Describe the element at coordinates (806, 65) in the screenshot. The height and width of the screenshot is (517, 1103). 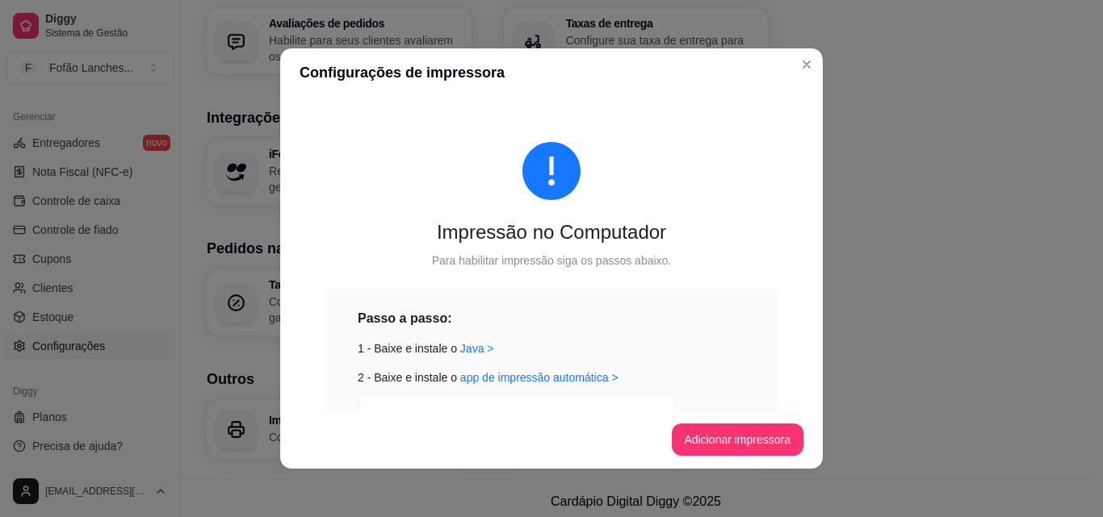
I see `button: Close` at that location.